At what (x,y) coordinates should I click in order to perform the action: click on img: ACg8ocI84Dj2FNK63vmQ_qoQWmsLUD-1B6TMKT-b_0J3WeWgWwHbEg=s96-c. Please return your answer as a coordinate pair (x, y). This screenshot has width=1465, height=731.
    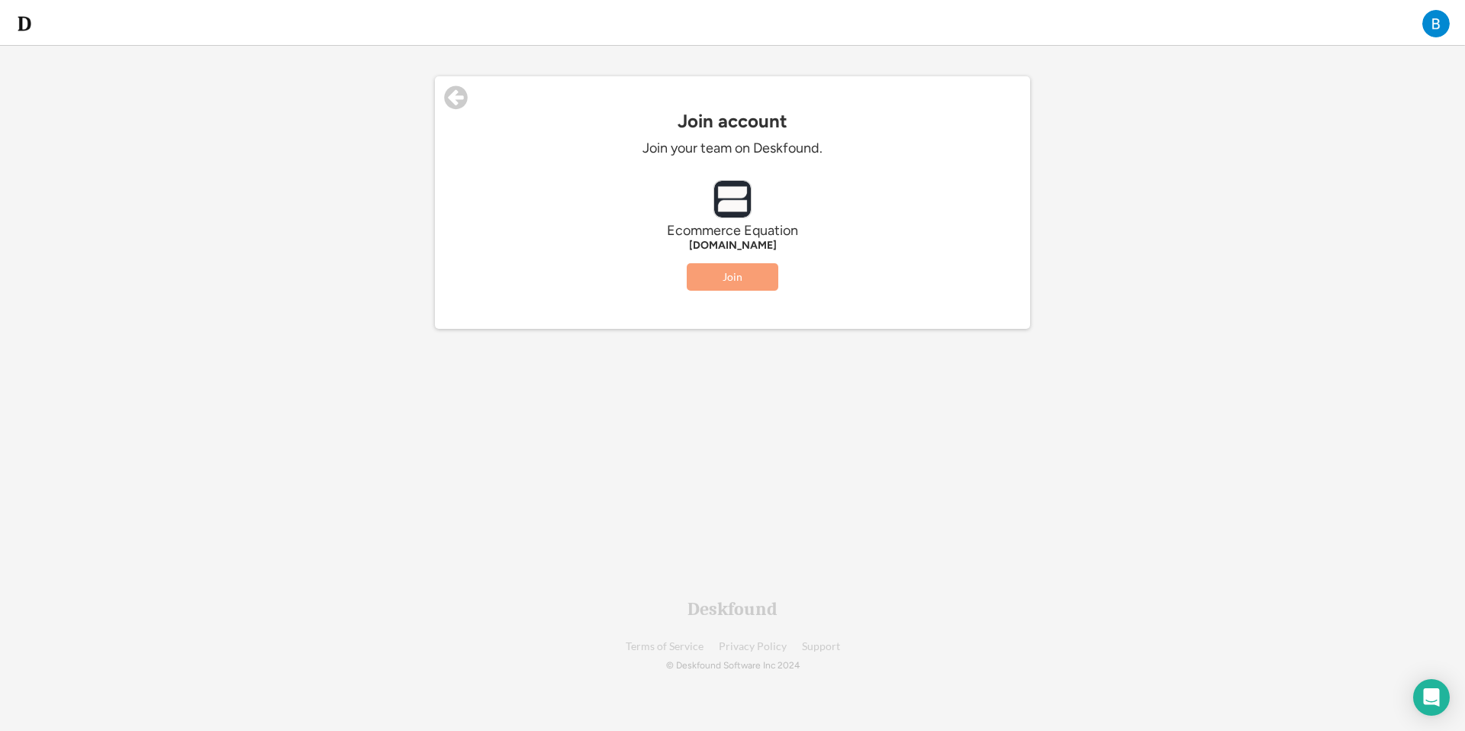
    Looking at the image, I should click on (1436, 24).